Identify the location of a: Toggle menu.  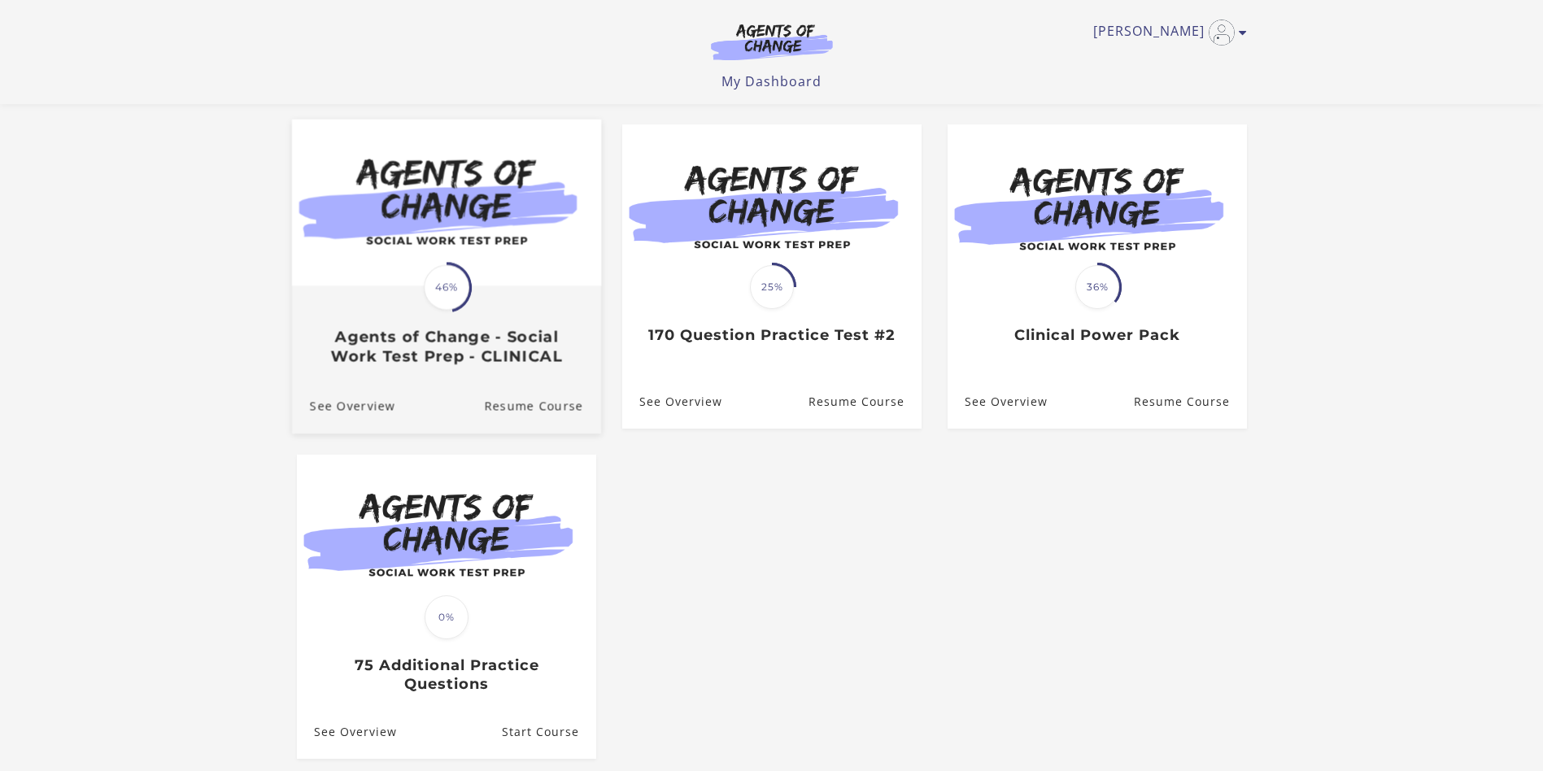
(1166, 33).